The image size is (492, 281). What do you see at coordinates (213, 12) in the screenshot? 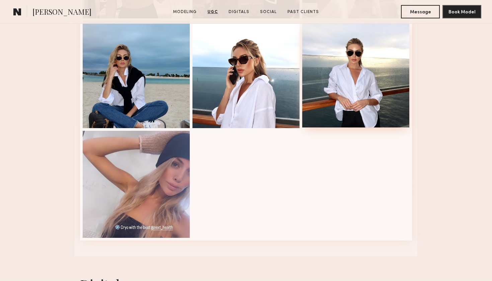
I see `a: UGC` at bounding box center [213, 12].